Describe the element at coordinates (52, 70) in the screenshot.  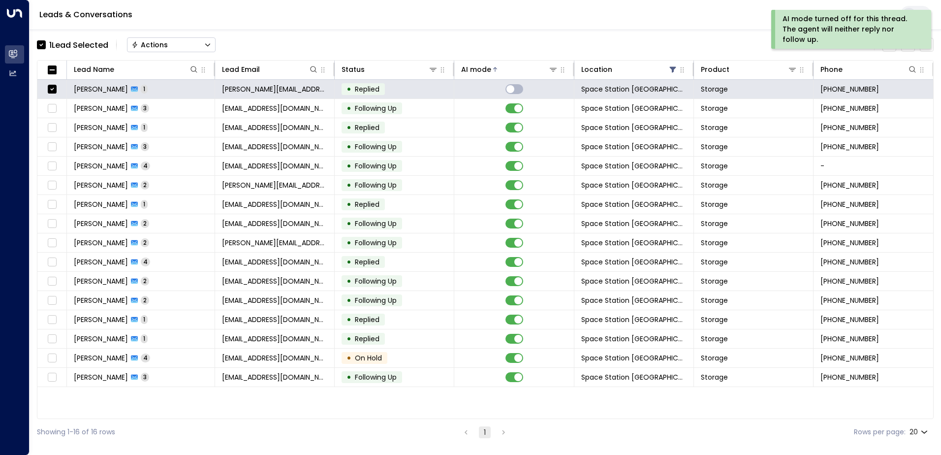
I see `span: Toggle select all` at that location.